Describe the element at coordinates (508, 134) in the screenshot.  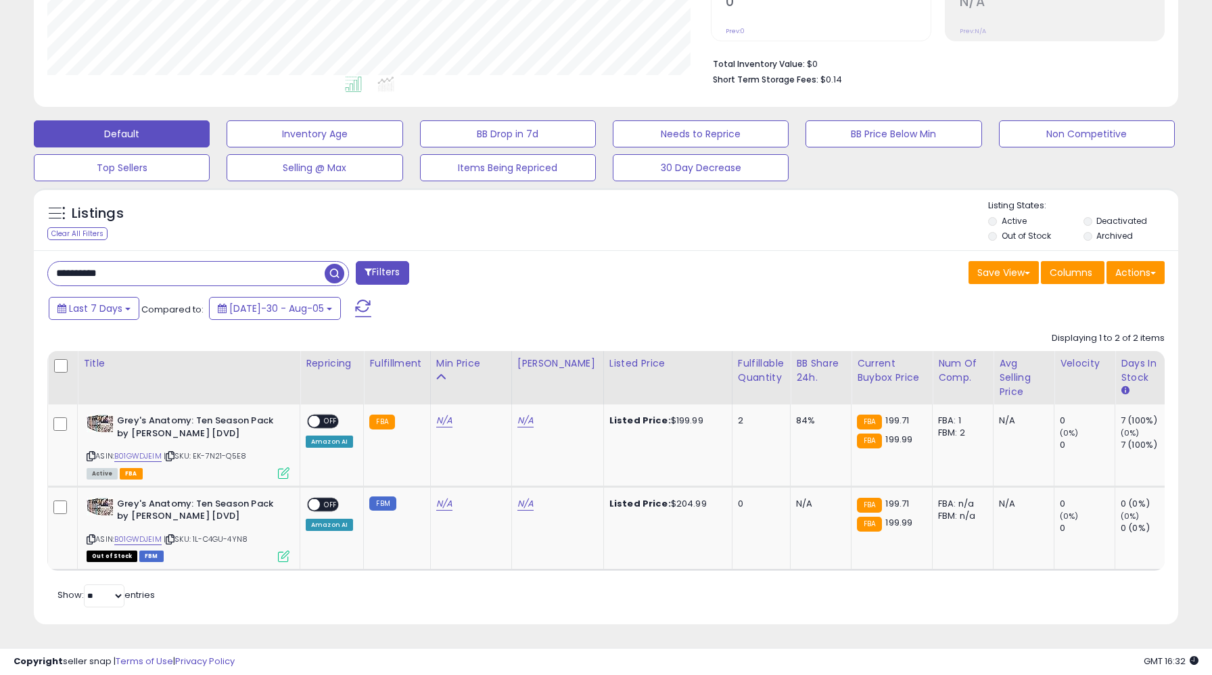
I see `button: BB Drop in 7d` at that location.